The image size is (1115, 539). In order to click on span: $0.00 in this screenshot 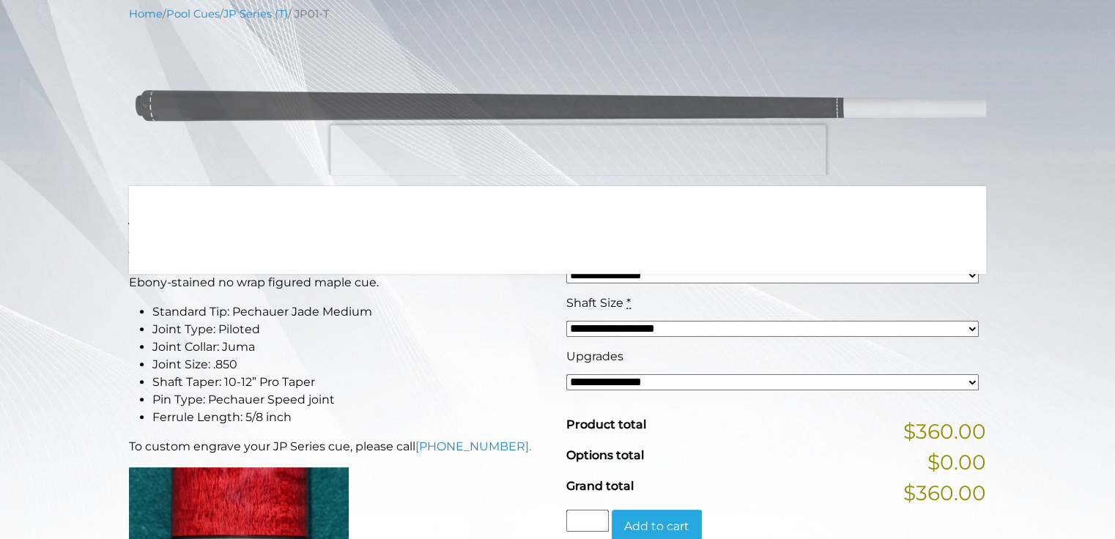, I will do `click(957, 462)`.